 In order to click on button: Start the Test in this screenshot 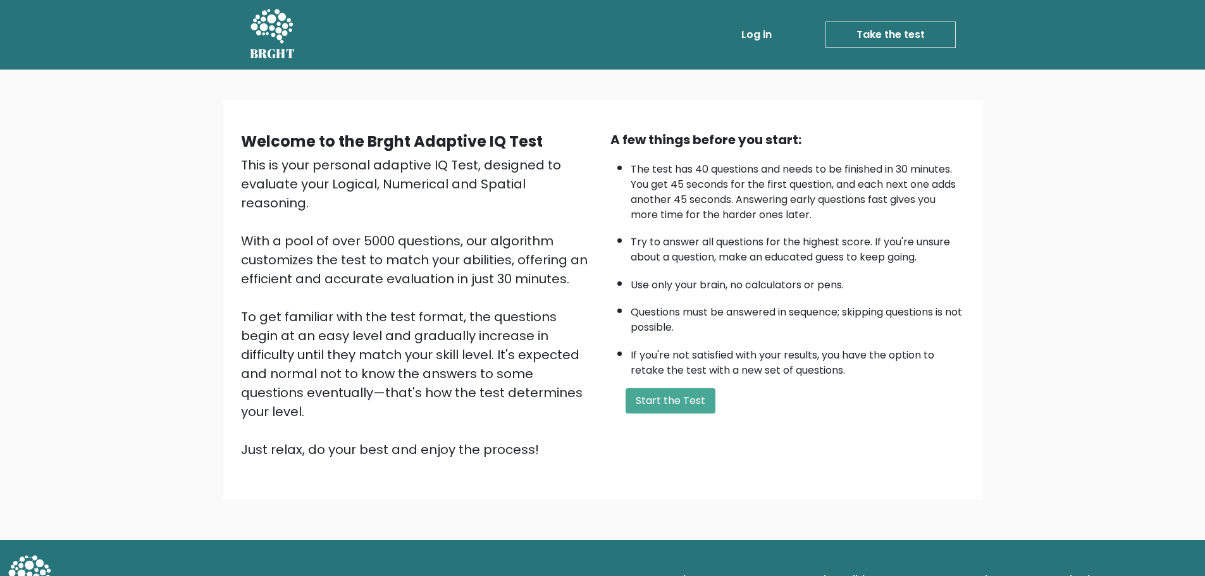, I will do `click(671, 401)`.